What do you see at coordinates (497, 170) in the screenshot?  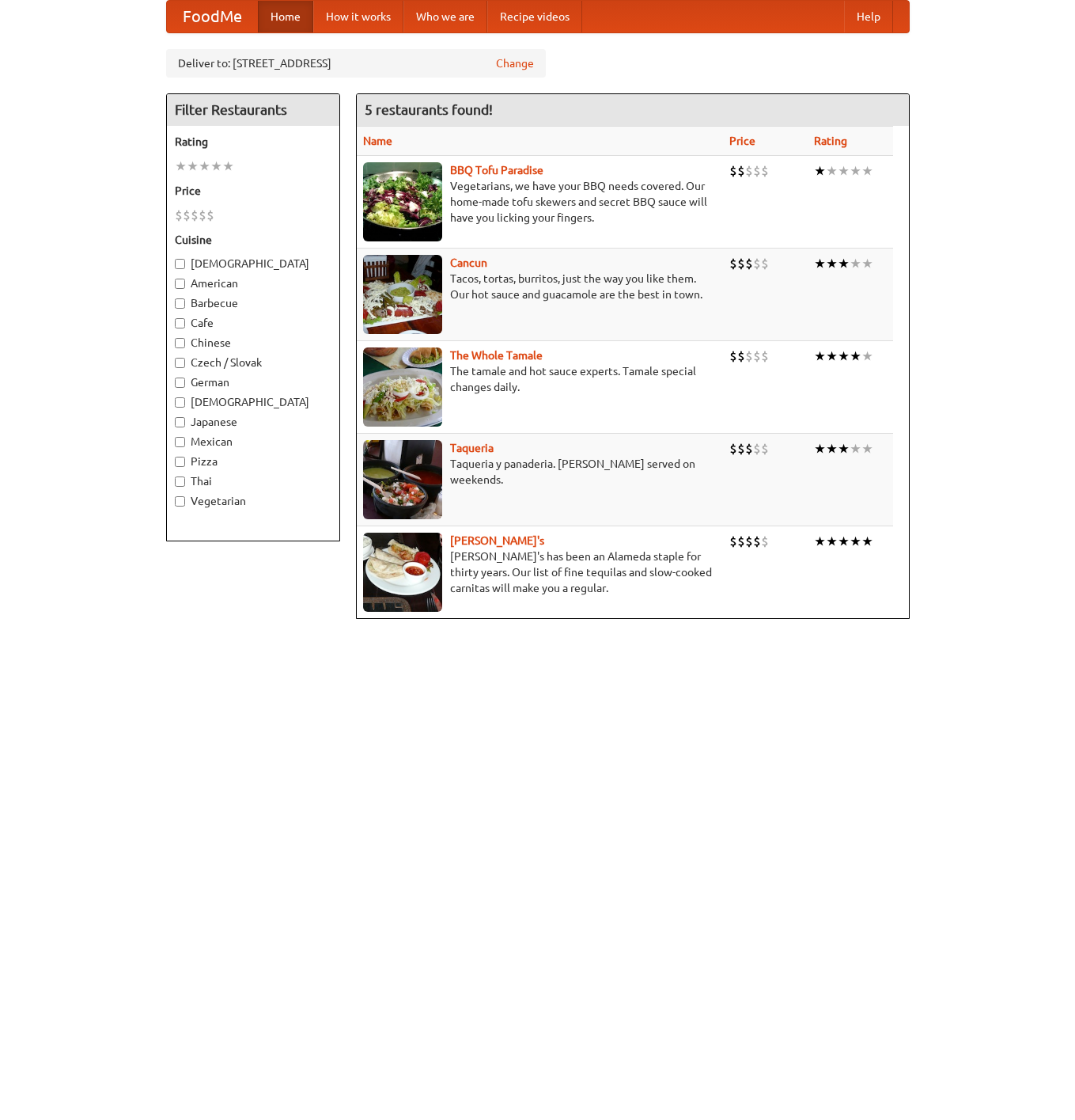 I see `a: BBQ Tofu Paradise` at bounding box center [497, 170].